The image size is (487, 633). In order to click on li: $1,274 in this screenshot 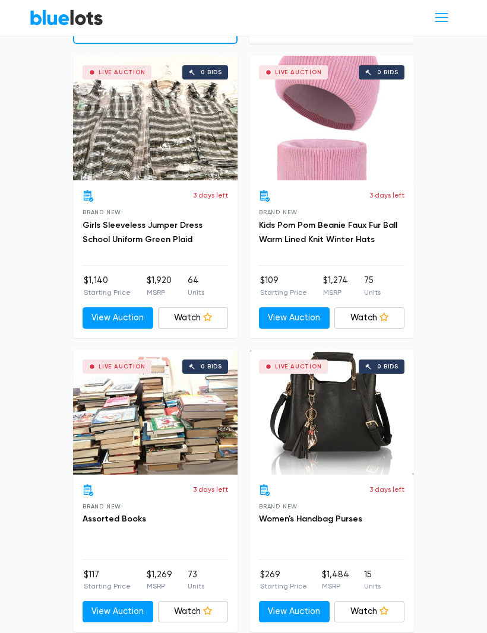, I will do `click(335, 286)`.